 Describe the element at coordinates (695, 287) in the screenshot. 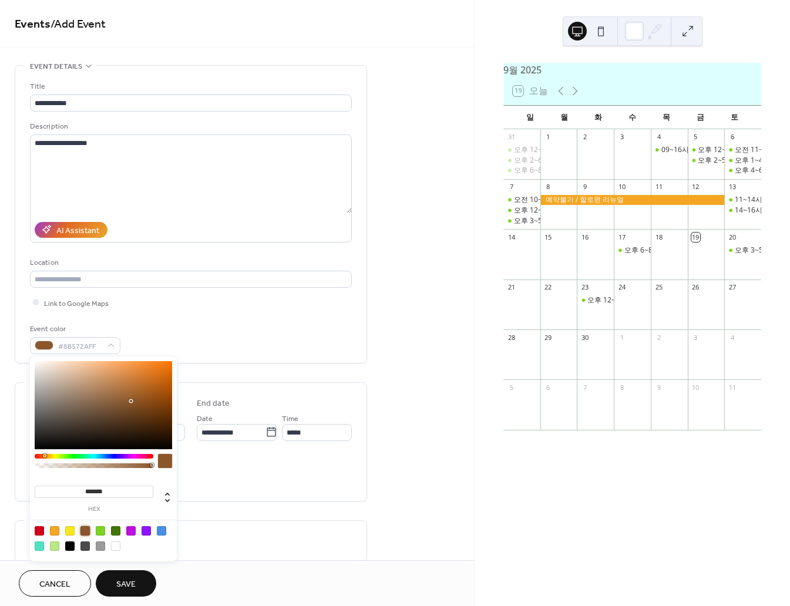

I see `div: 26` at that location.